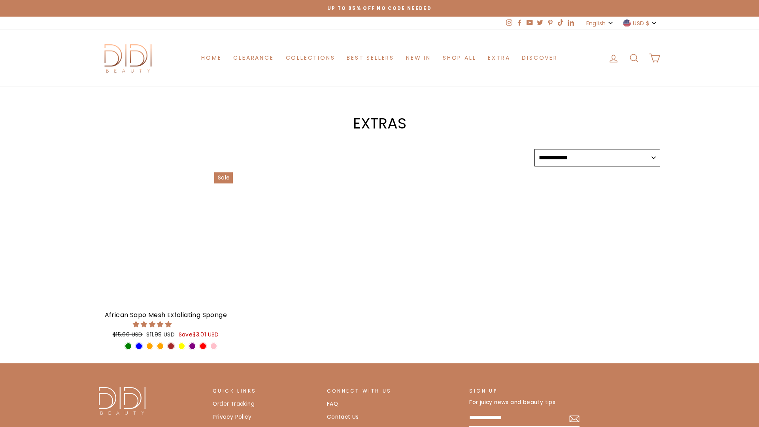 The height and width of the screenshot is (427, 759). I want to click on button: English, so click(600, 23).